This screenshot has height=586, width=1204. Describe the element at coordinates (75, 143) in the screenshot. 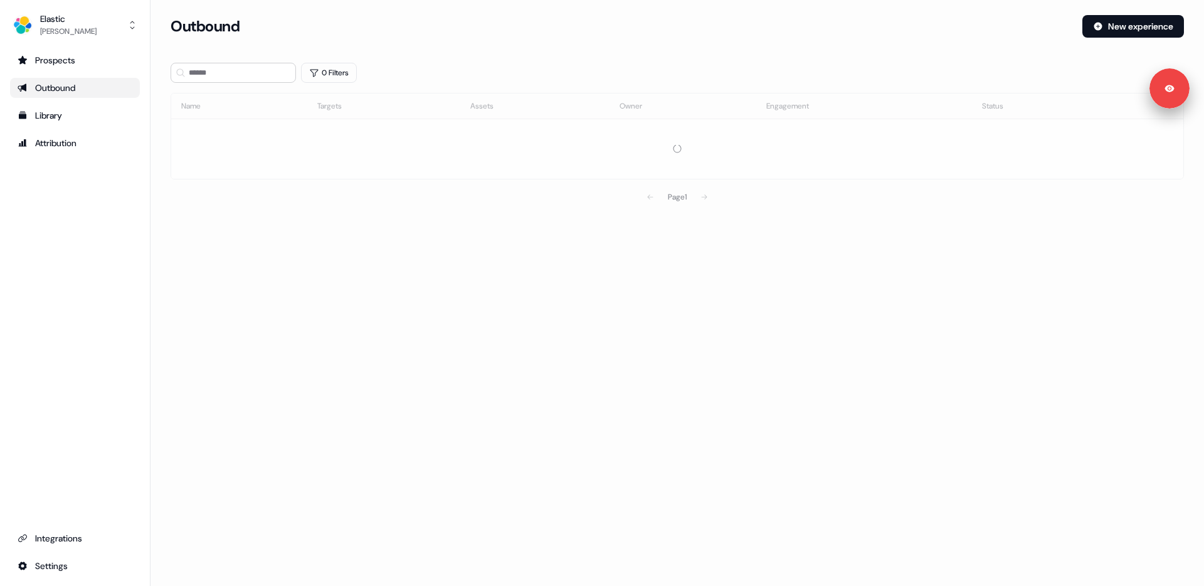

I see `a: Go to attribution` at that location.